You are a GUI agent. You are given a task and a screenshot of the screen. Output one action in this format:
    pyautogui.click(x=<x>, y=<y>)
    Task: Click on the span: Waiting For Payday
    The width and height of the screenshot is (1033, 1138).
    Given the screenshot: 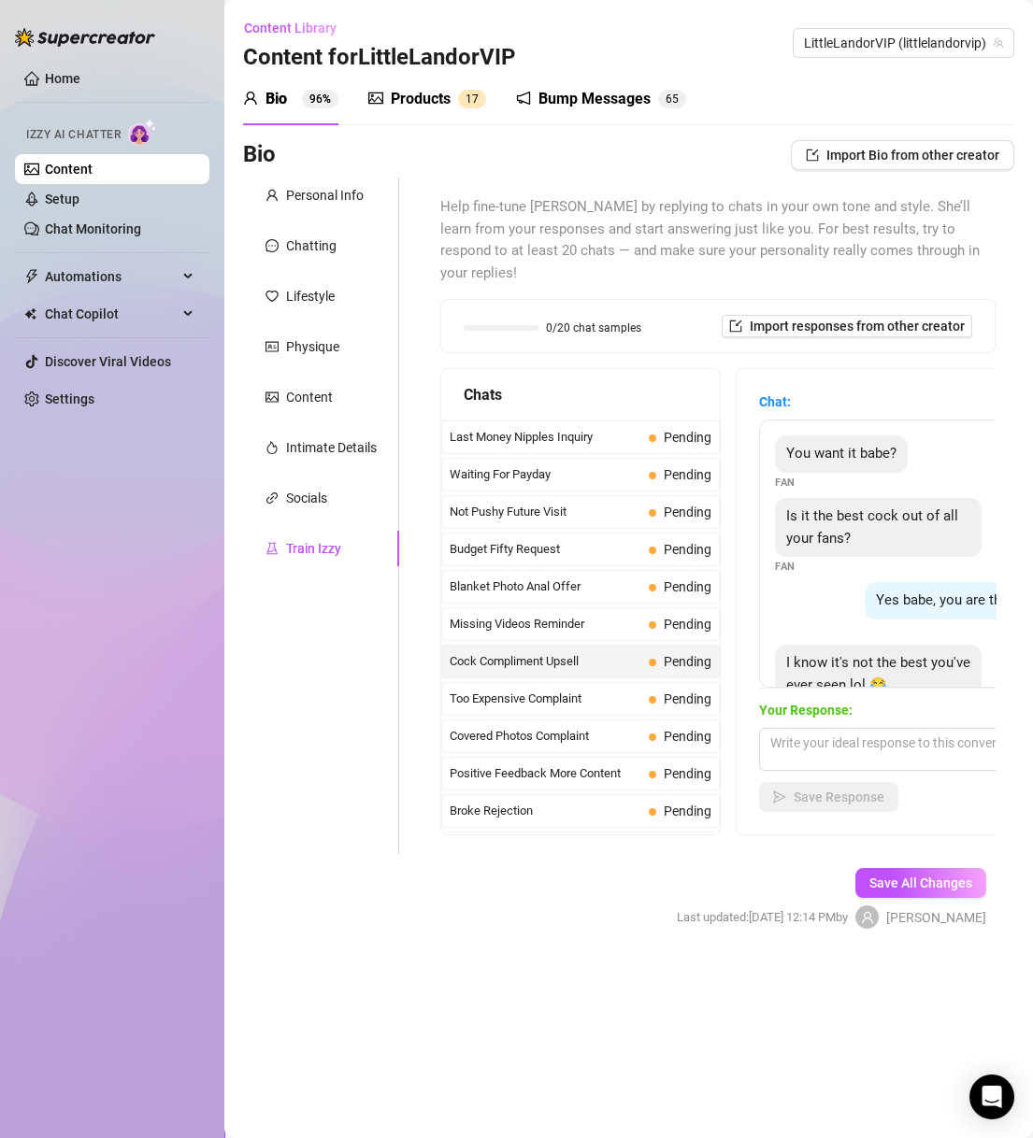 What is the action you would take?
    pyautogui.click(x=545, y=475)
    